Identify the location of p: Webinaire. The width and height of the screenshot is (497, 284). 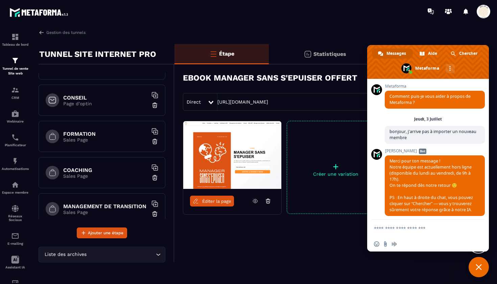
(15, 121).